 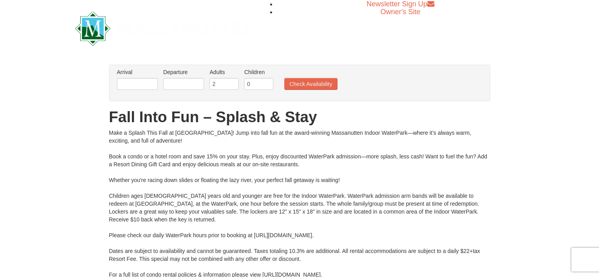 I want to click on label: Departure, so click(x=184, y=72).